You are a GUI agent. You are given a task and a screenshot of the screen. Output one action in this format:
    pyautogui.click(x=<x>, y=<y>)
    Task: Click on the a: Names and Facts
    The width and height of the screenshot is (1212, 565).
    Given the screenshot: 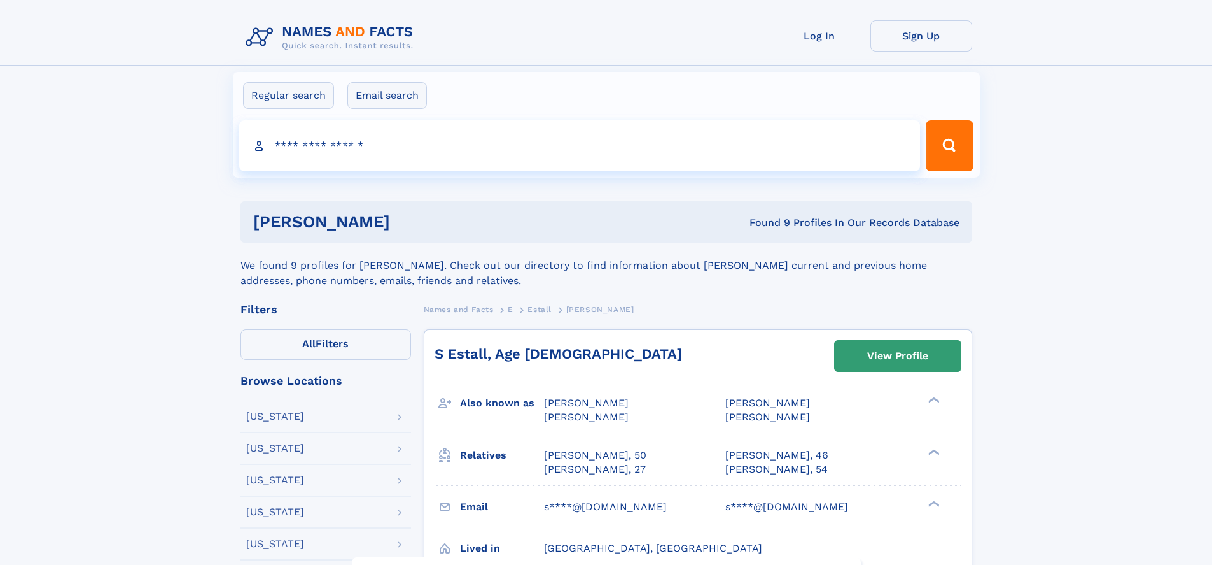 What is the action you would take?
    pyautogui.click(x=459, y=309)
    